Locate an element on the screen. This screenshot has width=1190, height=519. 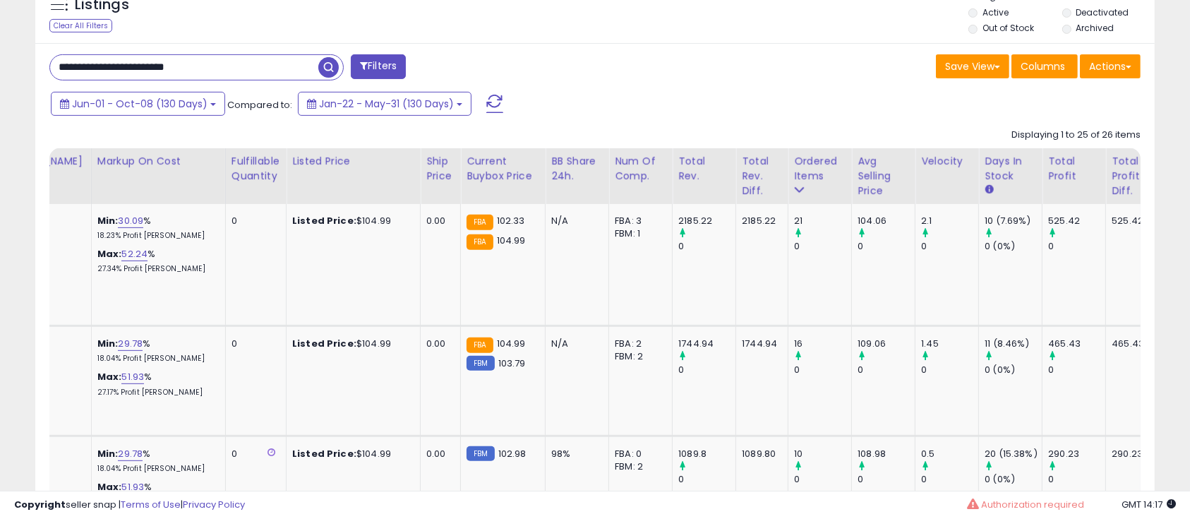
small: Days In Stock. is located at coordinates (989, 190).